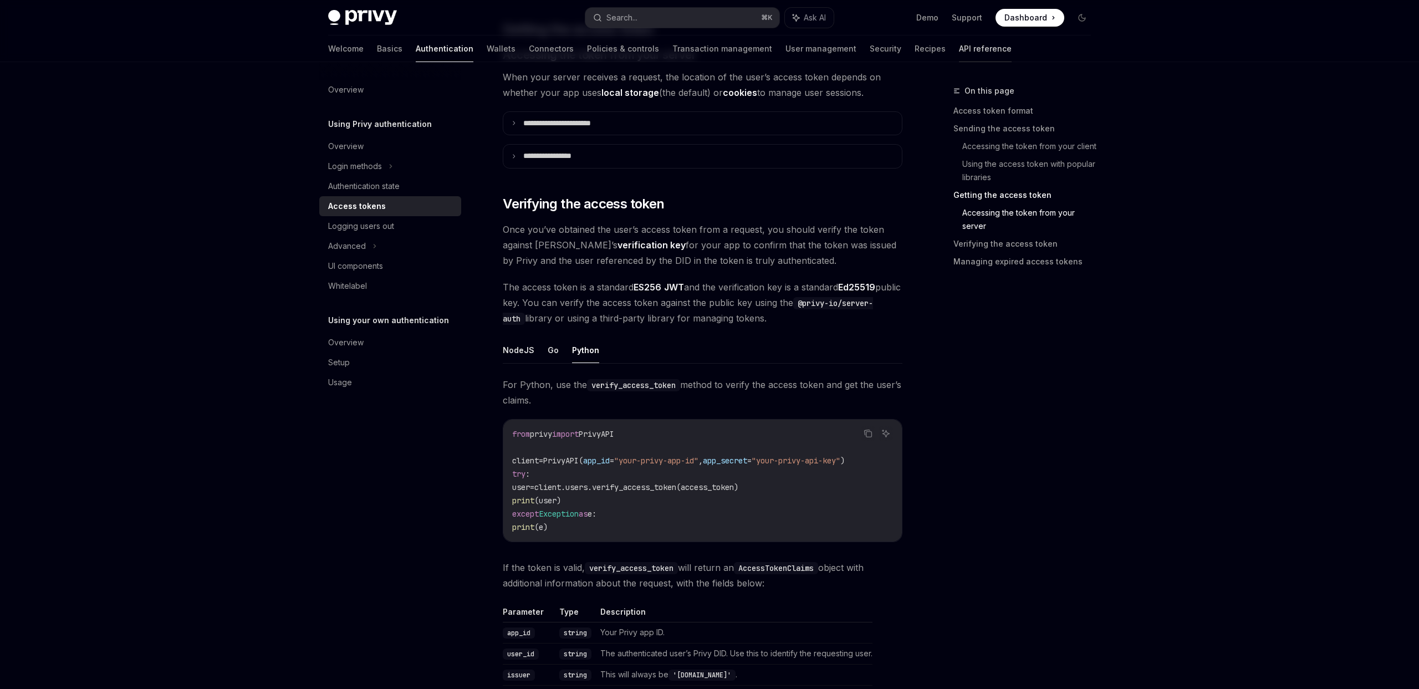 The width and height of the screenshot is (1419, 689). Describe the element at coordinates (734, 654) in the screenshot. I see `td: The authenticated user’s Privy DID. Use this to identify the requesting user.` at that location.